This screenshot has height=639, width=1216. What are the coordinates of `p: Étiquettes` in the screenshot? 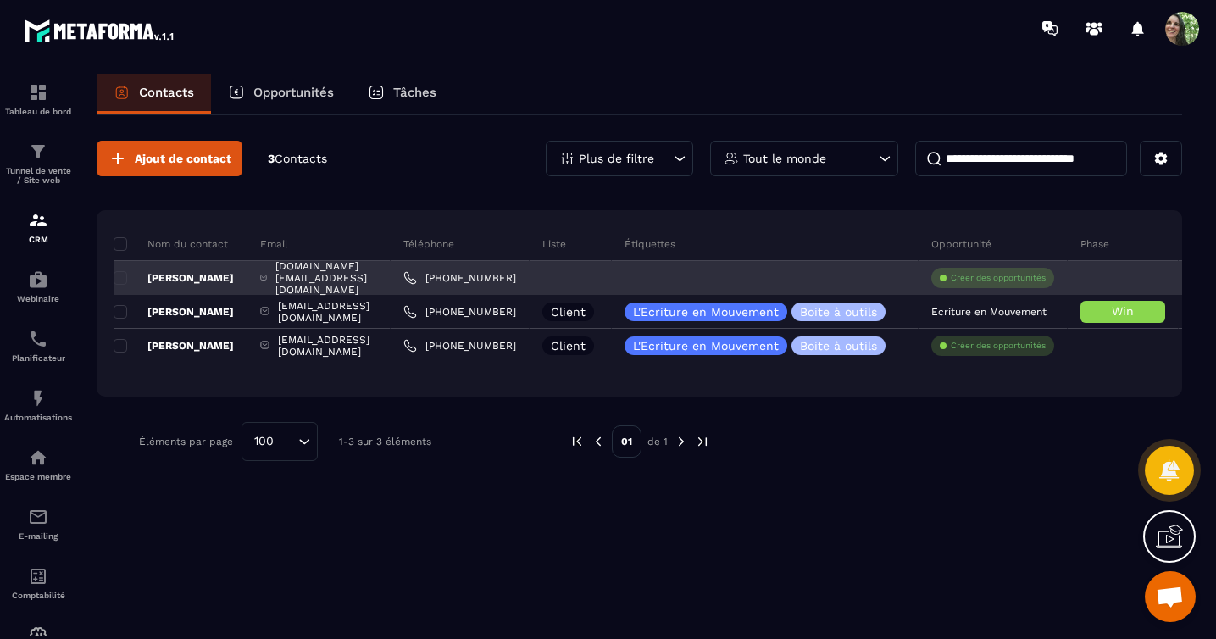 It's located at (650, 244).